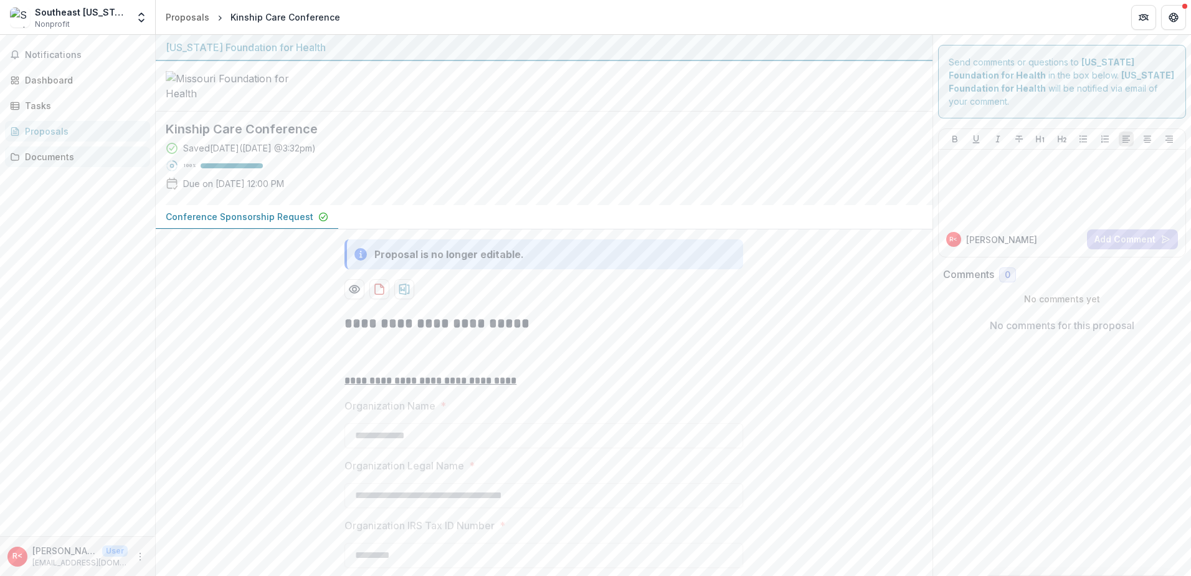 The image size is (1191, 576). What do you see at coordinates (77, 156) in the screenshot?
I see `a: Documents` at bounding box center [77, 156].